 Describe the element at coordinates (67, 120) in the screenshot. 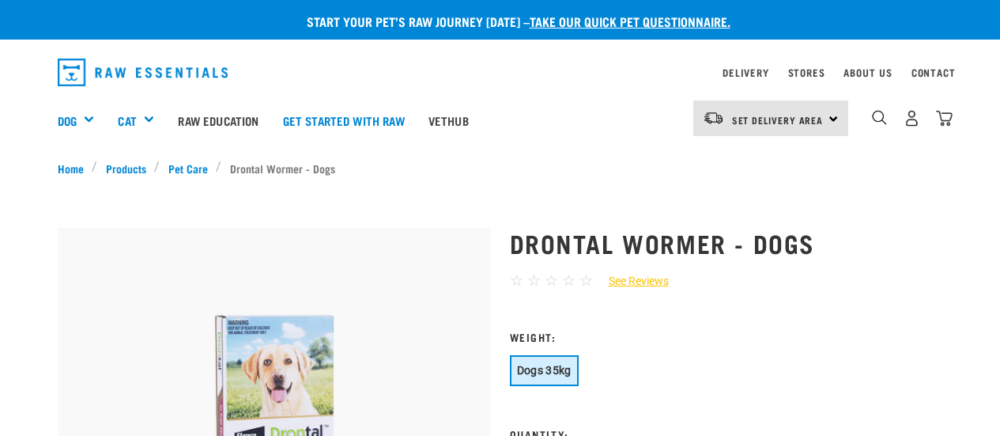

I see `a: Dog` at that location.